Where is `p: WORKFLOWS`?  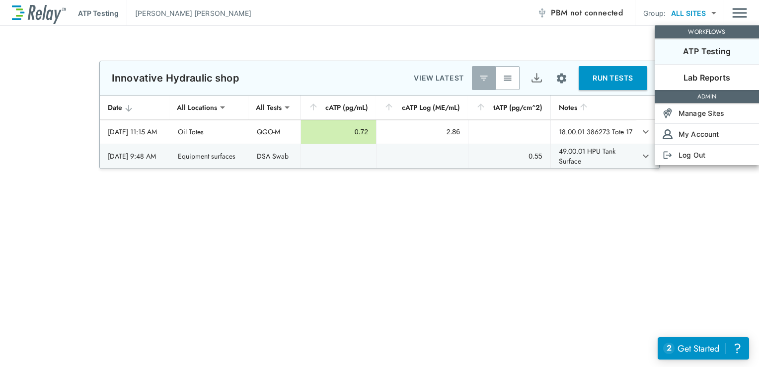 p: WORKFLOWS is located at coordinates (707, 32).